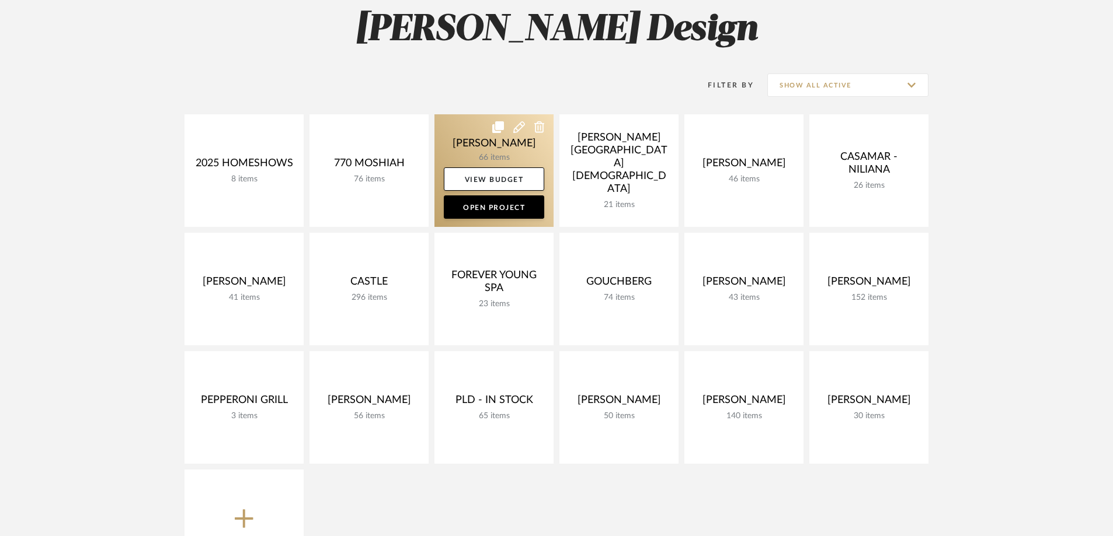  I want to click on div: 152 items, so click(869, 298).